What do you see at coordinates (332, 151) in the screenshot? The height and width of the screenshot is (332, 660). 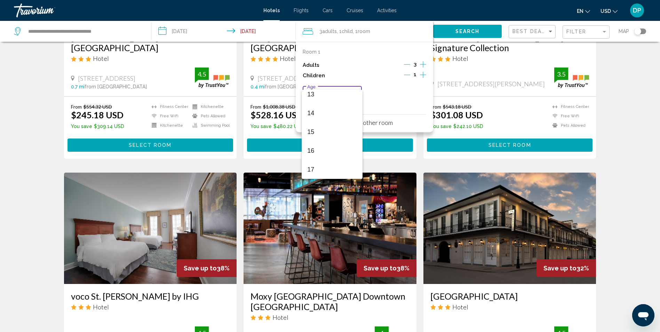 I see `mat-option: 16 years old` at bounding box center [332, 151].